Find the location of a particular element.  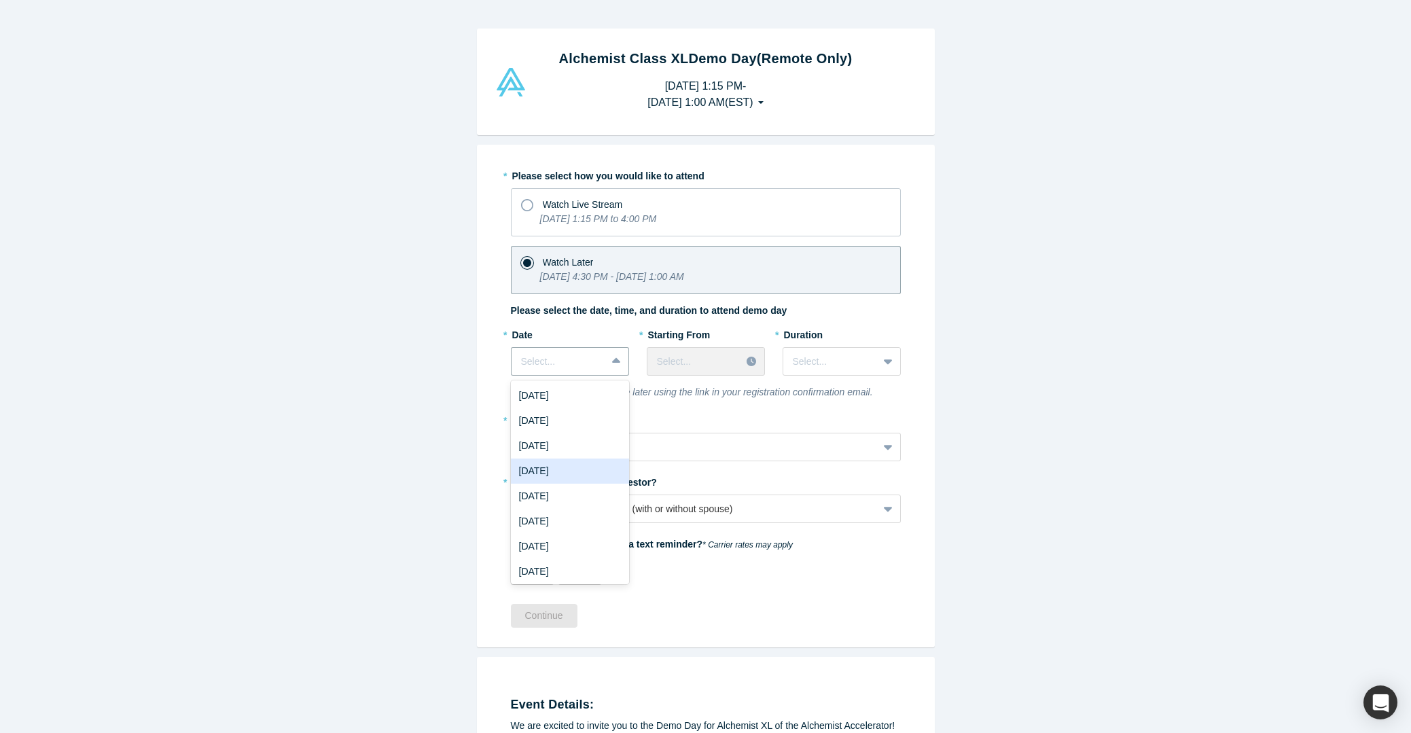

i: You can change your choice later using the link in your registration confirmation email. is located at coordinates (691, 392).